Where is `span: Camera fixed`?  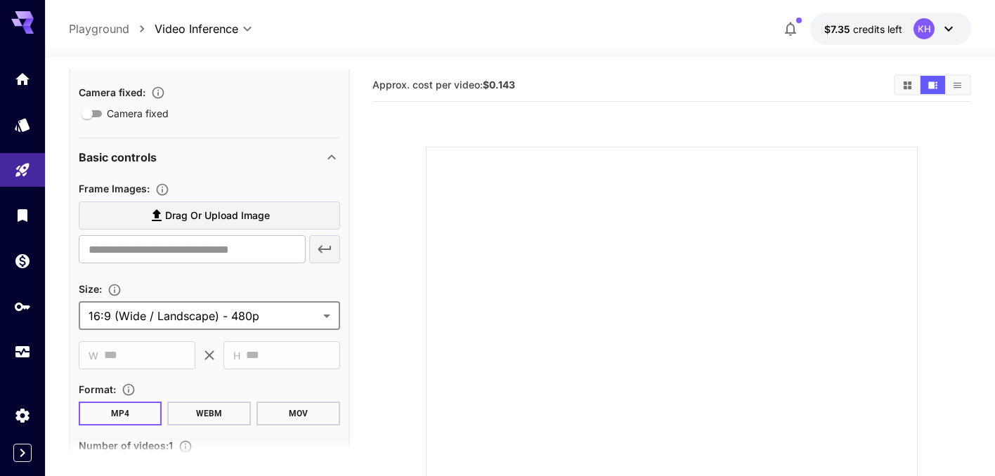 span: Camera fixed is located at coordinates (138, 113).